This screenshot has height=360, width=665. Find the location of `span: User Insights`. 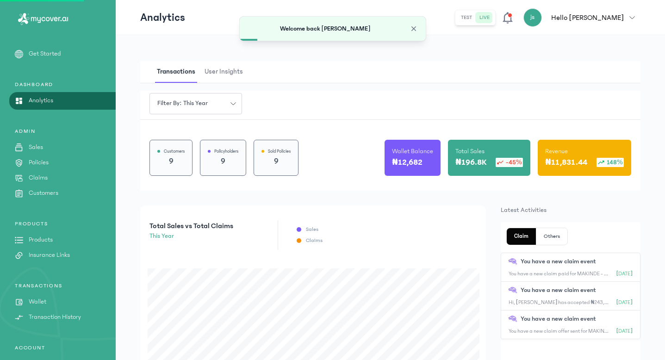

span: User Insights is located at coordinates (224, 72).